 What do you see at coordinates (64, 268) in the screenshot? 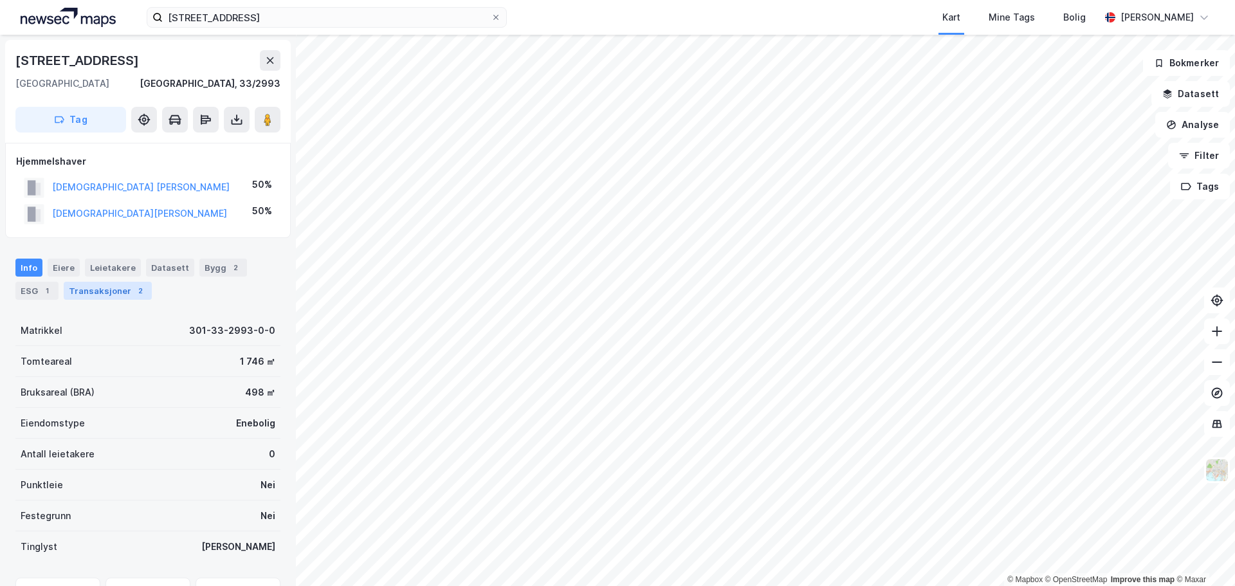
I see `div: Eiere` at bounding box center [64, 268].